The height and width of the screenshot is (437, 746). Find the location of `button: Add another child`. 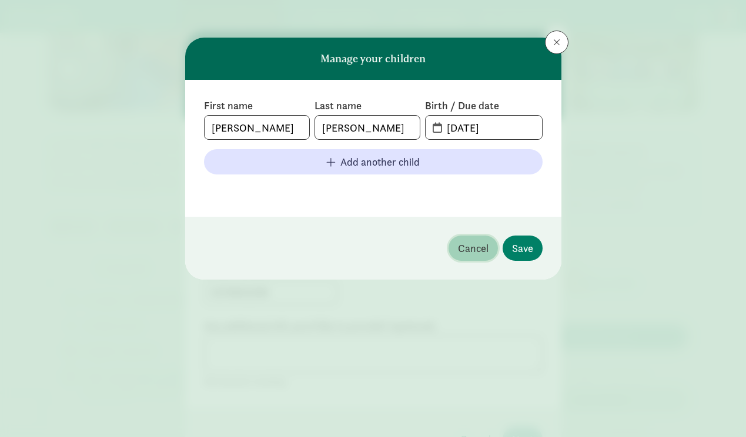

button: Add another child is located at coordinates (373, 162).